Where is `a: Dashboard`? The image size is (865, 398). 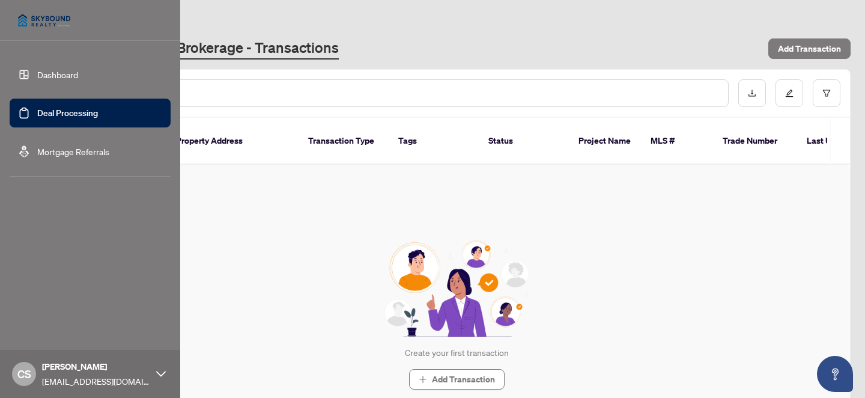 a: Dashboard is located at coordinates (58, 75).